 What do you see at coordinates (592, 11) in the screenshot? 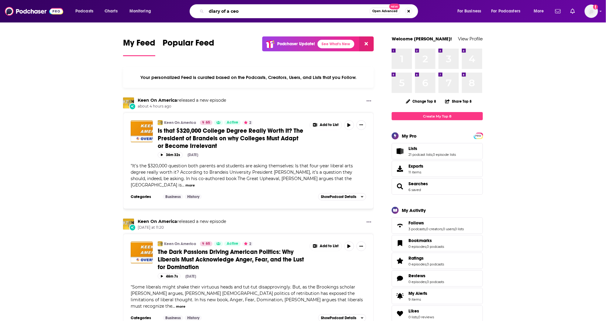
I see `img: User Profile` at bounding box center [592, 11].